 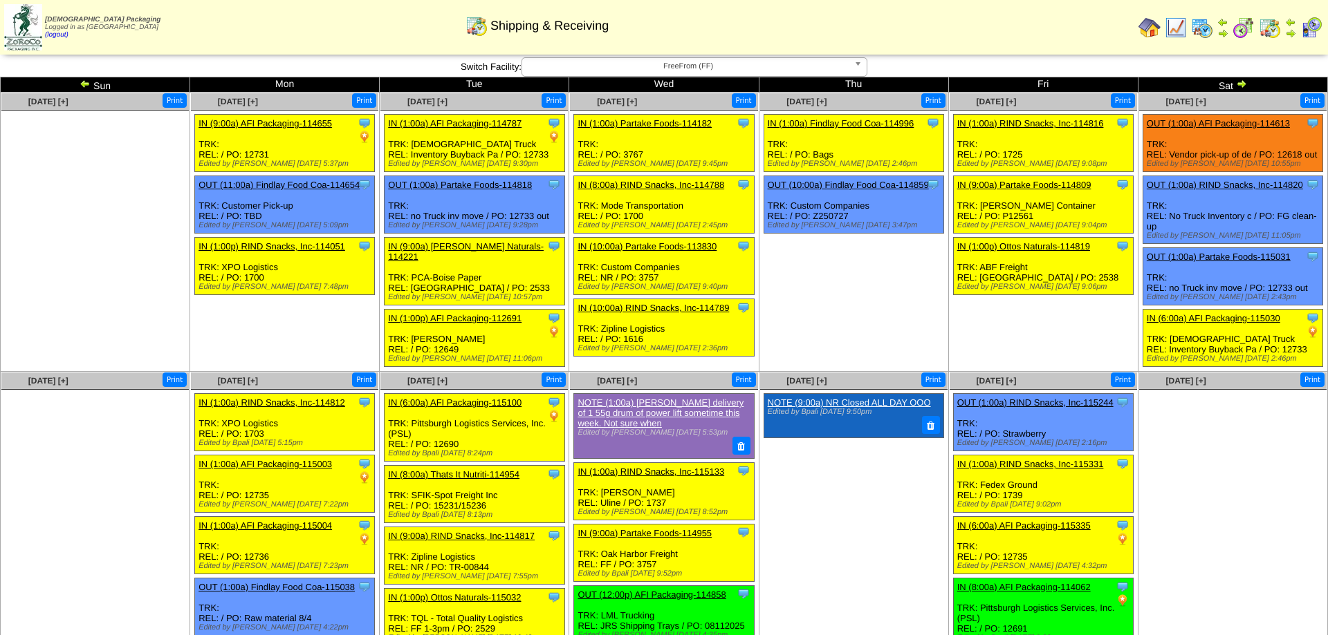 What do you see at coordinates (460, 185) in the screenshot?
I see `a: OUT (1:00a) Partake Foods-114818` at bounding box center [460, 185].